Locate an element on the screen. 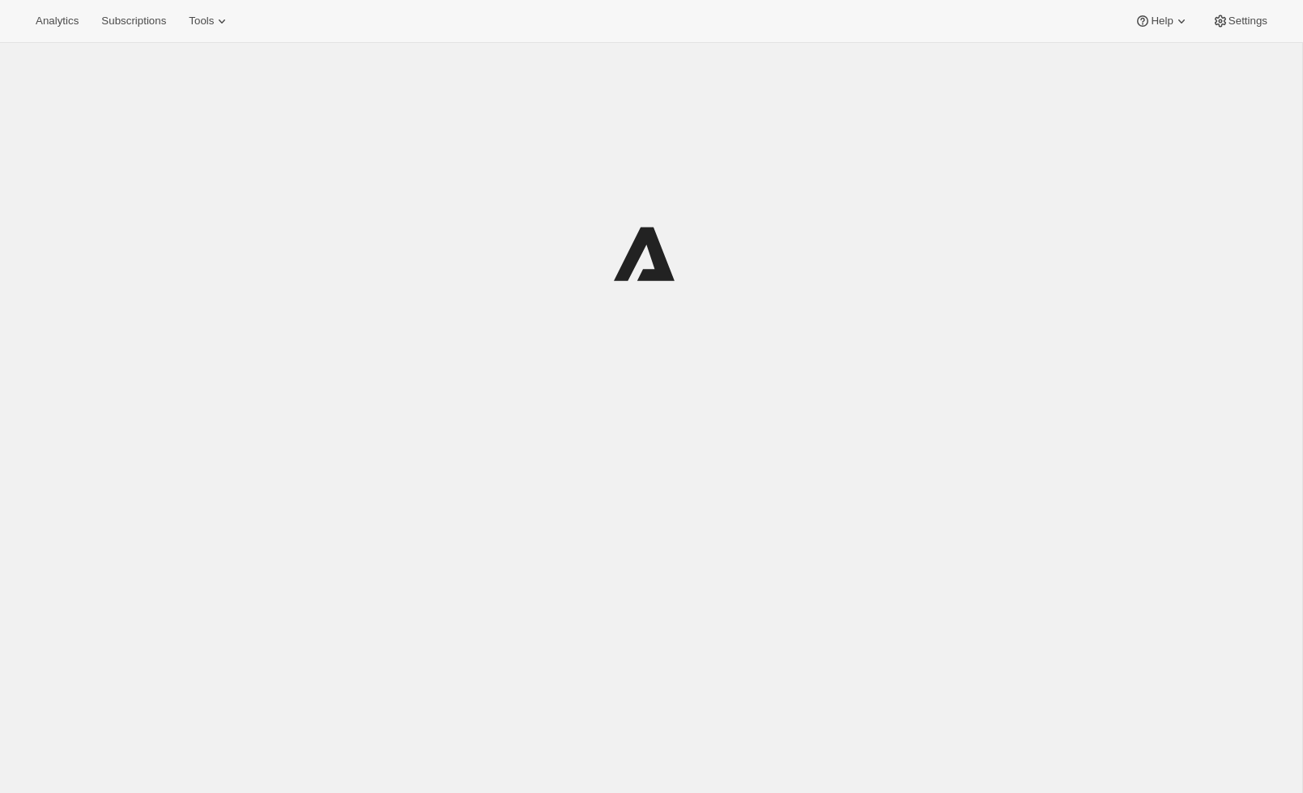 The width and height of the screenshot is (1303, 793). button: Subscriptions is located at coordinates (134, 21).